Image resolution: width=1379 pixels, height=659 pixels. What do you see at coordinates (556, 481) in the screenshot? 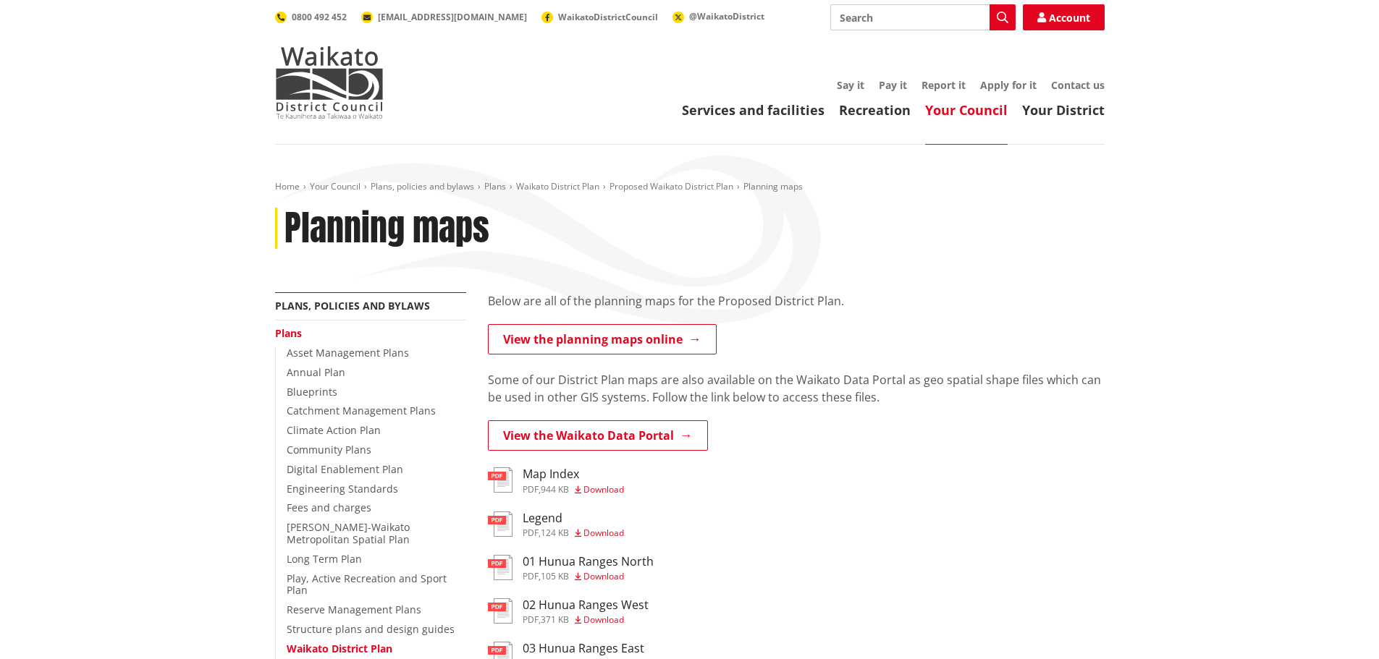
I see `a: Map Index pdf,944 KB Download` at bounding box center [556, 481].